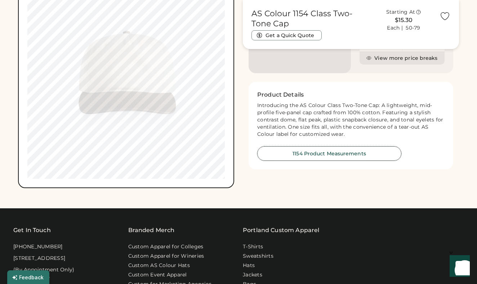 Image resolution: width=477 pixels, height=284 pixels. What do you see at coordinates (329, 153) in the screenshot?
I see `button: 1154 Product Measurements` at bounding box center [329, 153].